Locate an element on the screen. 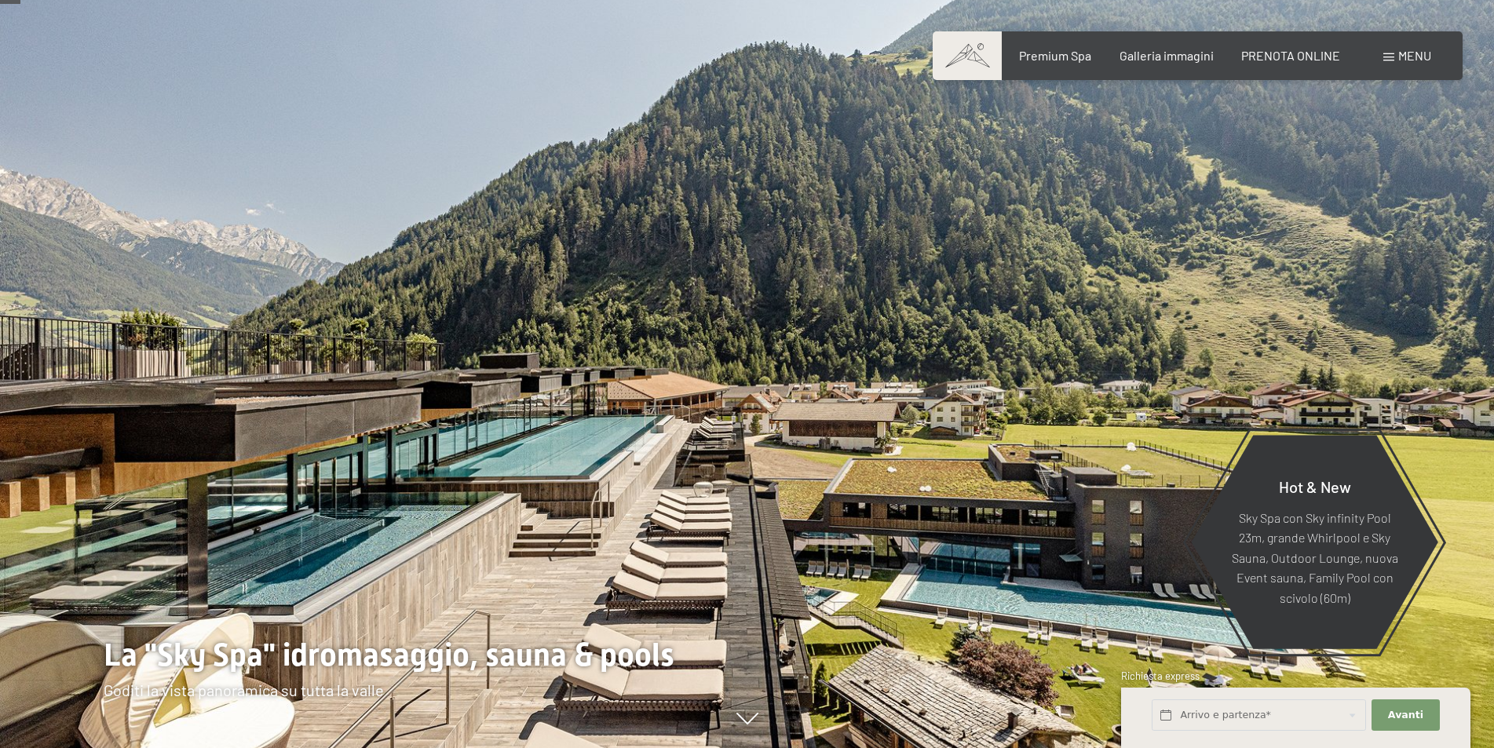  span: PRENOTA ONLINE is located at coordinates (1290, 55).